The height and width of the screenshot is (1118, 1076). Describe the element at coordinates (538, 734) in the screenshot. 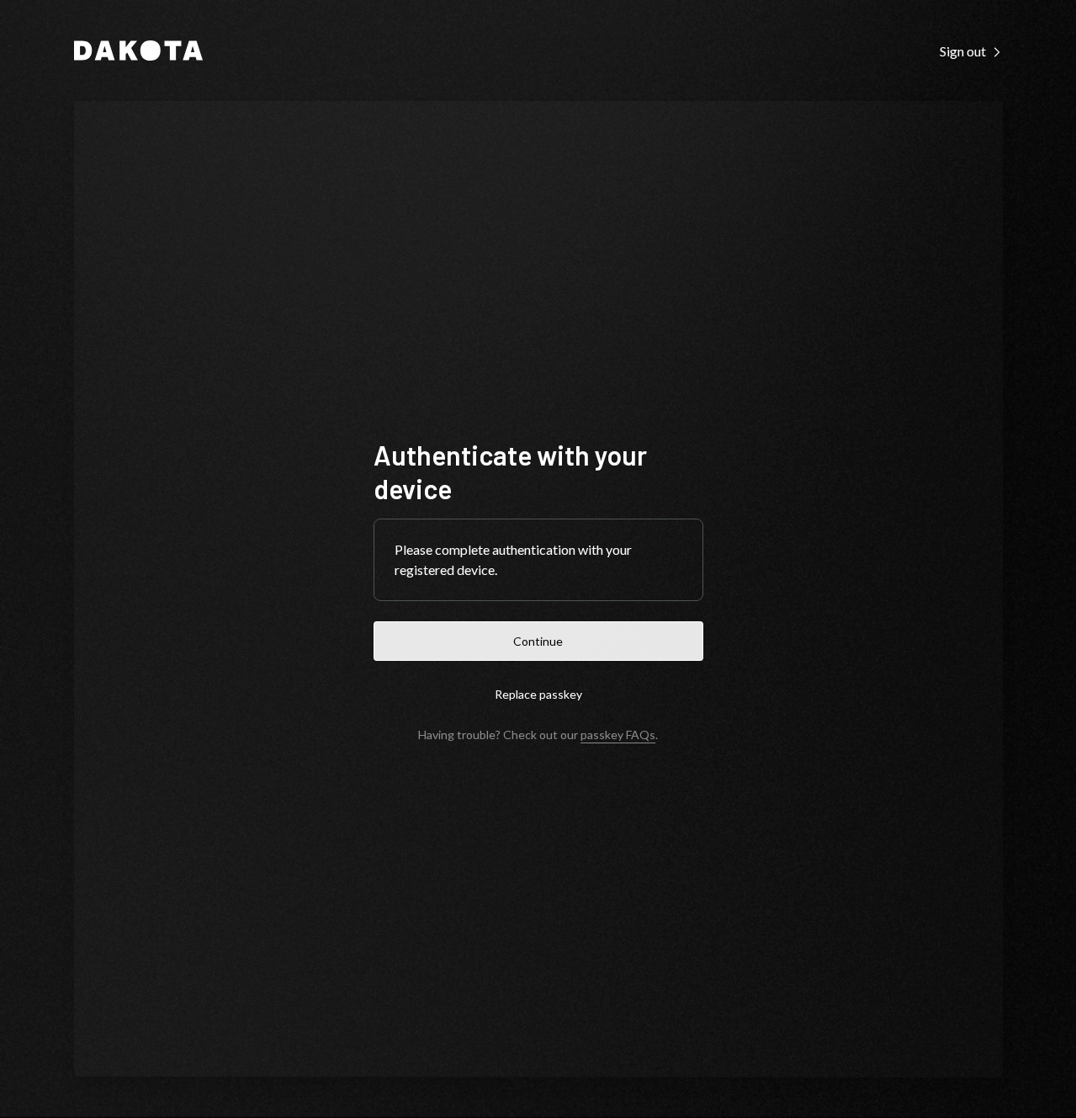

I see `div: Having trouble? Check out our .` at that location.